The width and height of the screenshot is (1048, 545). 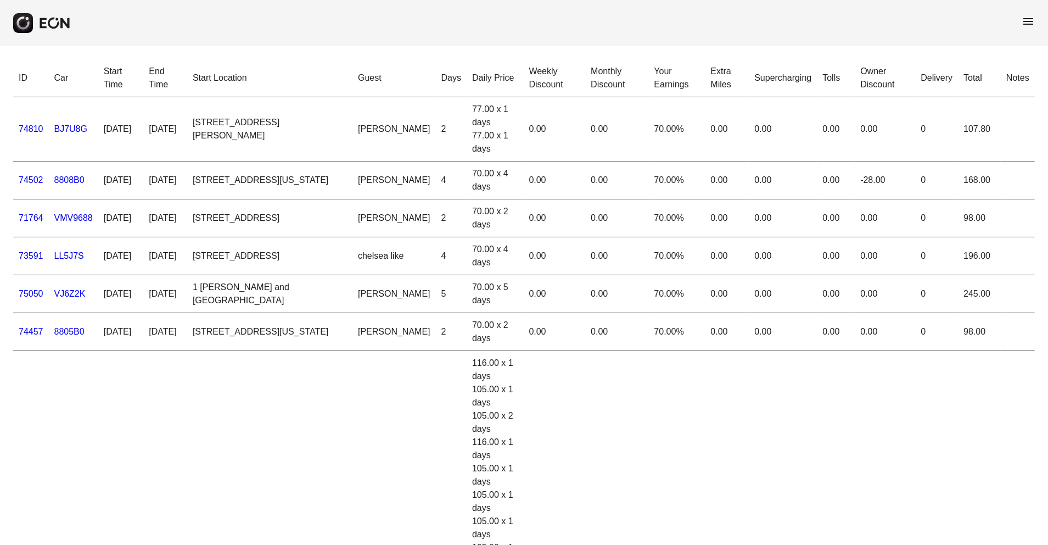 I want to click on div: 70.00 x 5 days, so click(x=495, y=294).